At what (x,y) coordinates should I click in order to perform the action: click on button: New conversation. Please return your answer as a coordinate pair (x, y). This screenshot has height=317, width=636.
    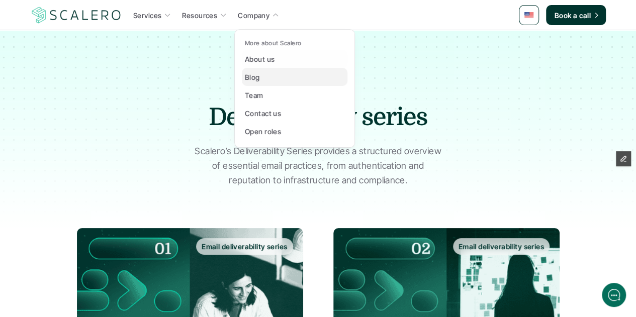
    Looking at the image, I should click on (101, 143).